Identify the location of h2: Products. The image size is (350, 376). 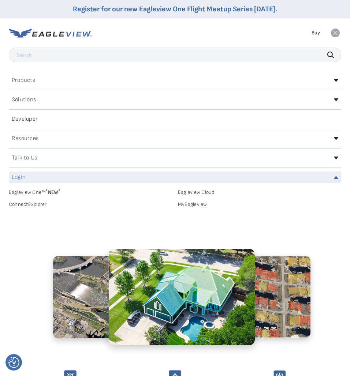
(23, 81).